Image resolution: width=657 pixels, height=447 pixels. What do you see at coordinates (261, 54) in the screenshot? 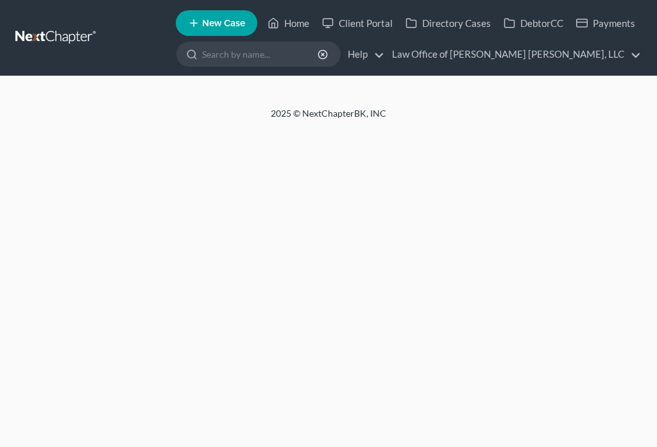
I see `input: Search by name...` at bounding box center [261, 54].